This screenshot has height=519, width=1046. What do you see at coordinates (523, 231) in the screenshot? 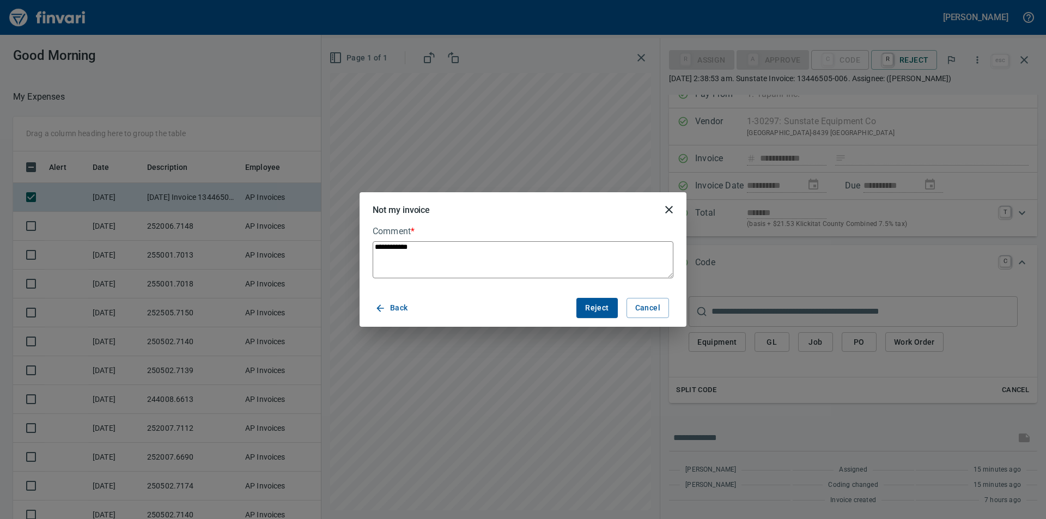
I see `label: Comment` at bounding box center [523, 231].